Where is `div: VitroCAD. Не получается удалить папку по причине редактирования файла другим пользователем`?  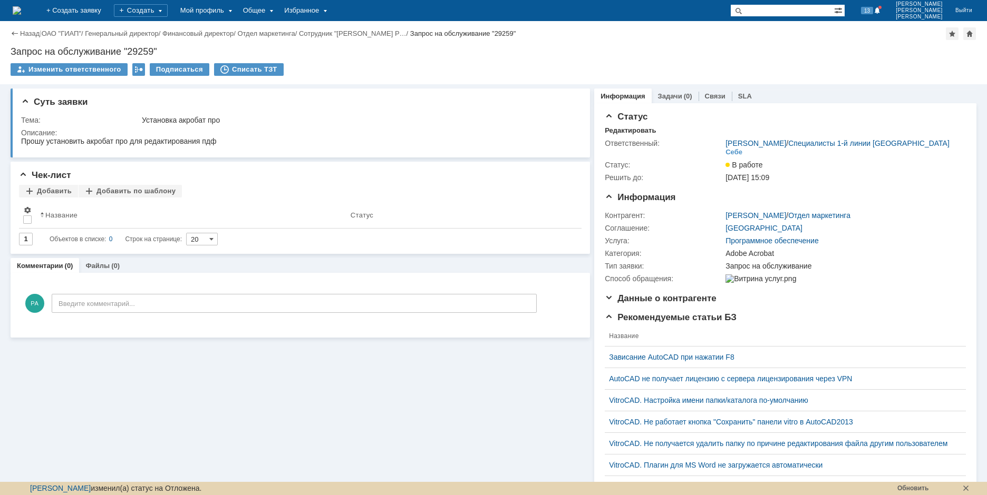 div: VitroCAD. Не получается удалить папку по причине редактирования файла другим пользователем is located at coordinates (780, 444).